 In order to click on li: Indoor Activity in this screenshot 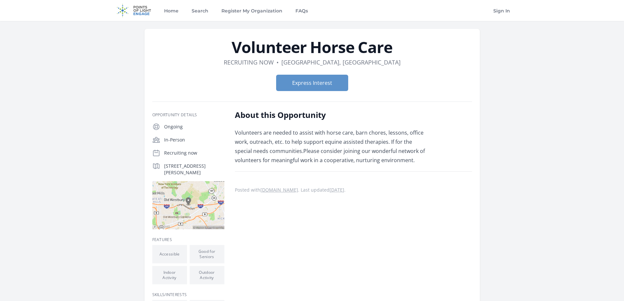, I will do `click(170, 275)`.